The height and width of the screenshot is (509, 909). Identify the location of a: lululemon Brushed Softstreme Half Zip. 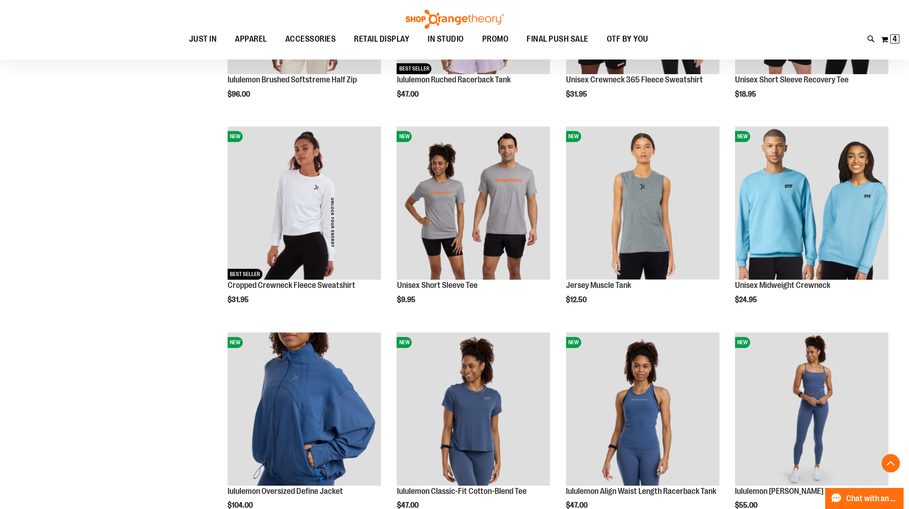
(292, 80).